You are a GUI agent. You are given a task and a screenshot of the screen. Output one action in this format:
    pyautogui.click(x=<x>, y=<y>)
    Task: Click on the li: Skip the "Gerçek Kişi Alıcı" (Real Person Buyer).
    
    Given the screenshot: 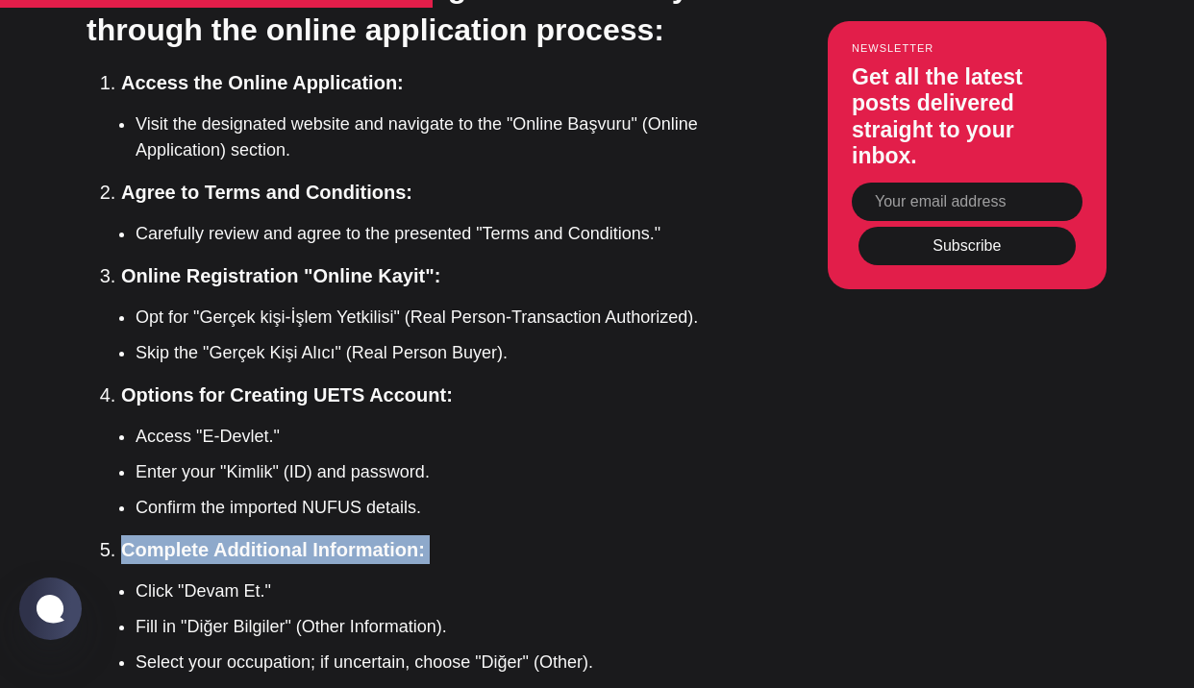 What is the action you would take?
    pyautogui.click(x=434, y=353)
    